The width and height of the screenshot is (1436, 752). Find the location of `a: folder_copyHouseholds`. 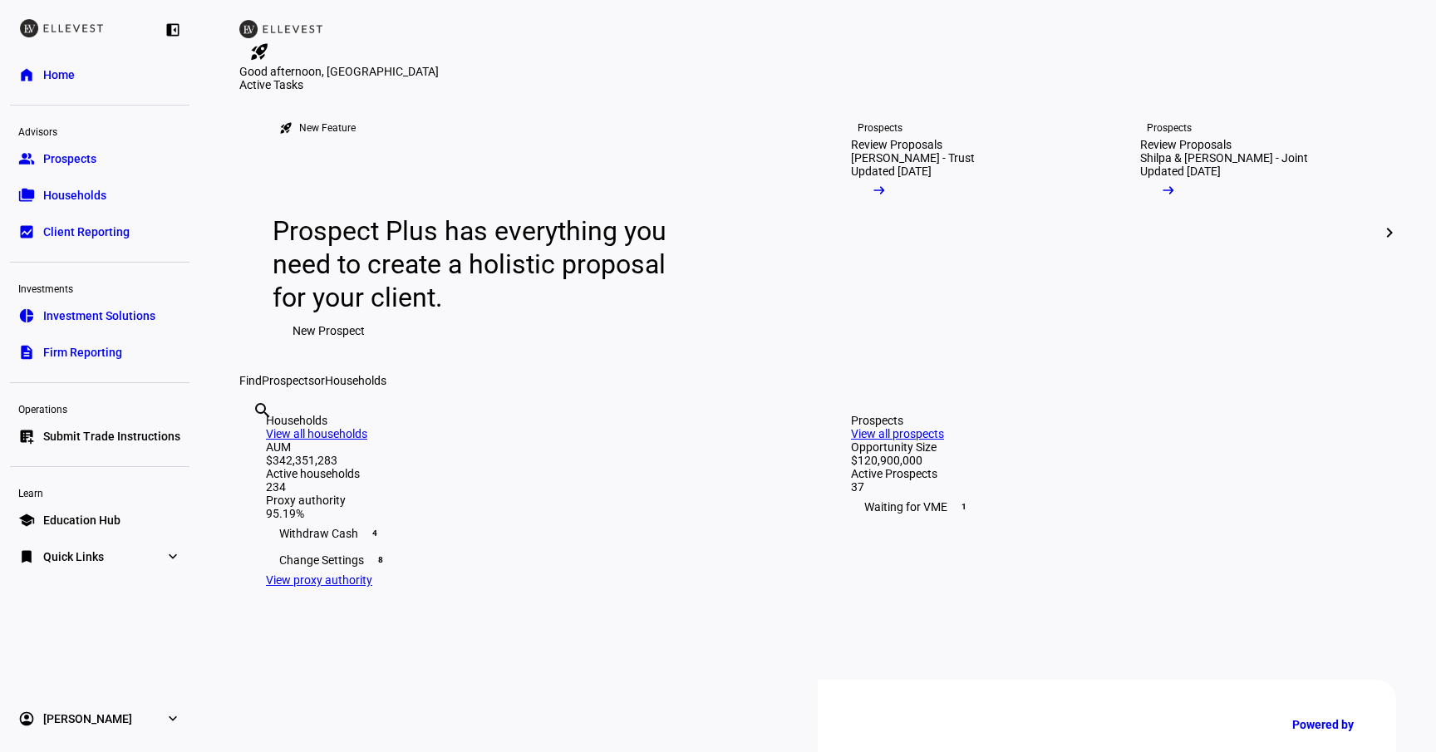

a: folder_copyHouseholds is located at coordinates (100, 195).